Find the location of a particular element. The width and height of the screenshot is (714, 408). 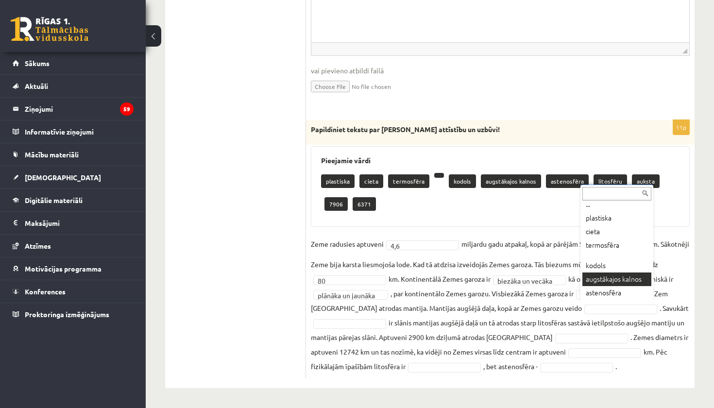

div: astenosfēra is located at coordinates (617, 293).